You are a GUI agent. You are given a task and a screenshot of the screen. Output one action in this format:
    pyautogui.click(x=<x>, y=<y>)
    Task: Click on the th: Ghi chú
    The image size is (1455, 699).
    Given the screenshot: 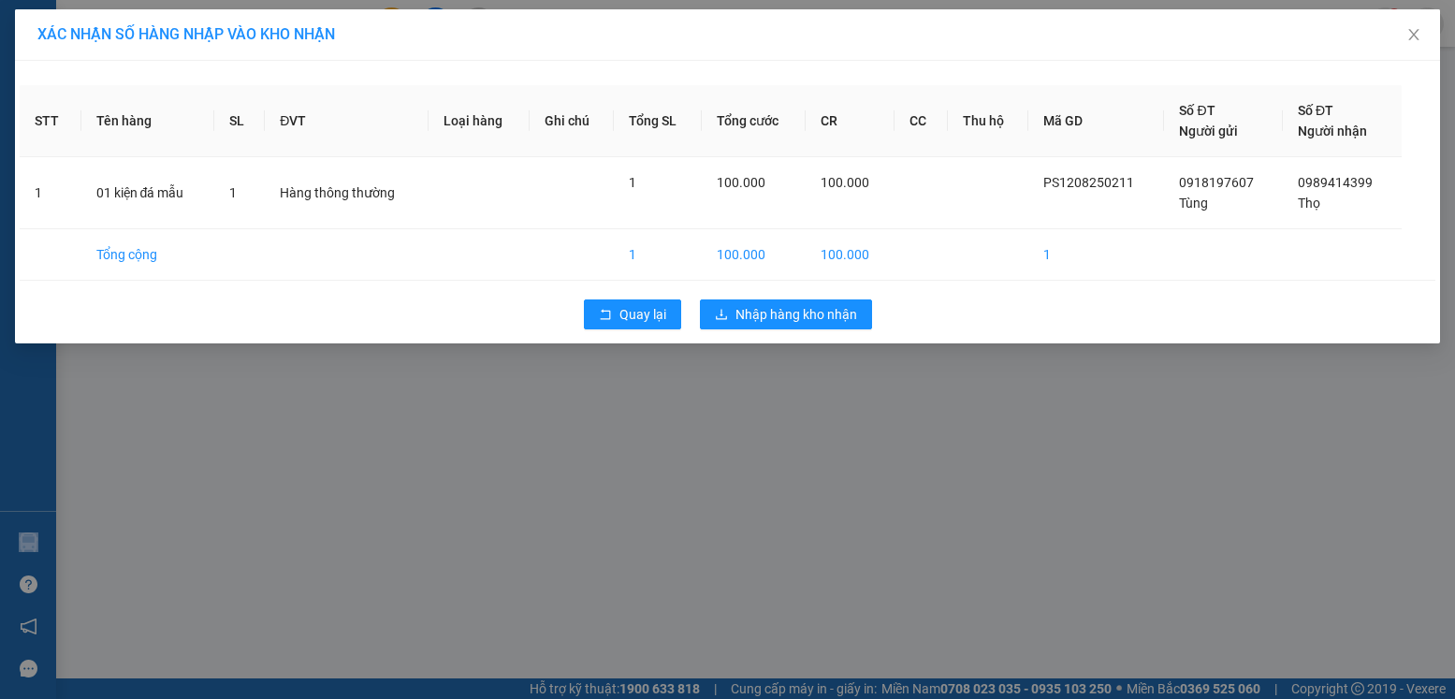 What is the action you would take?
    pyautogui.click(x=572, y=121)
    